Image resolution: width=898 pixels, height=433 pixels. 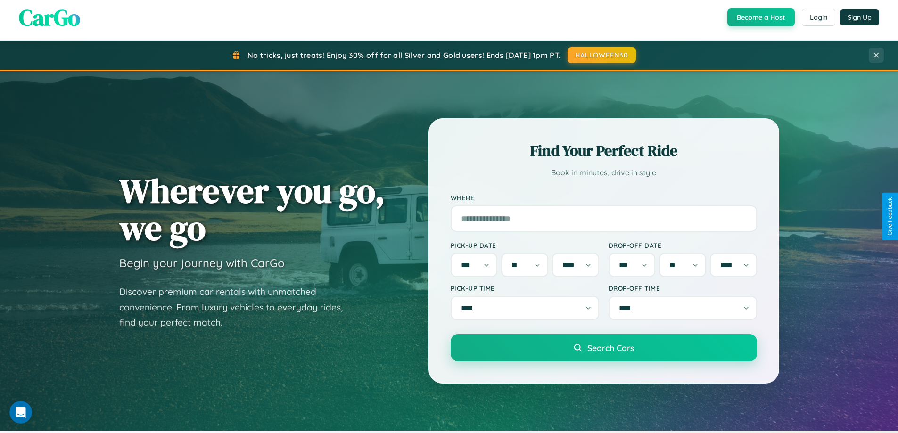 What do you see at coordinates (604, 173) in the screenshot?
I see `p: Book in minutes, drive in style` at bounding box center [604, 173].